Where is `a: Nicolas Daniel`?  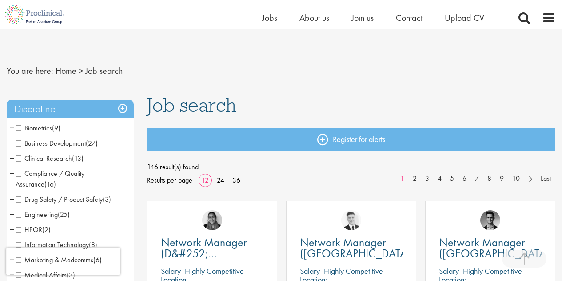
a: Nicolas Daniel is located at coordinates (351, 220).